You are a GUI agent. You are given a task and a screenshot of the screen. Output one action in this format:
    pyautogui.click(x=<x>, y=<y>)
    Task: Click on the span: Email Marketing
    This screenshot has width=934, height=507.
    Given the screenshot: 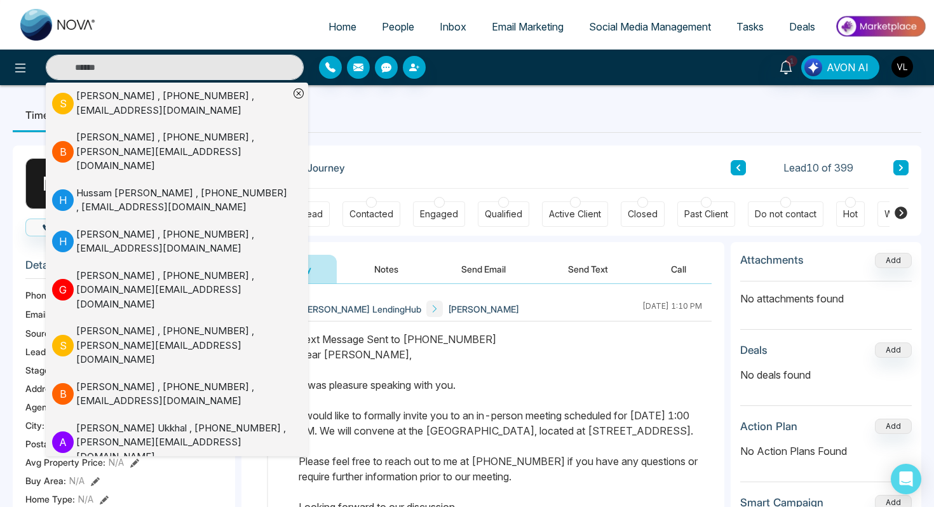 What is the action you would take?
    pyautogui.click(x=527, y=27)
    